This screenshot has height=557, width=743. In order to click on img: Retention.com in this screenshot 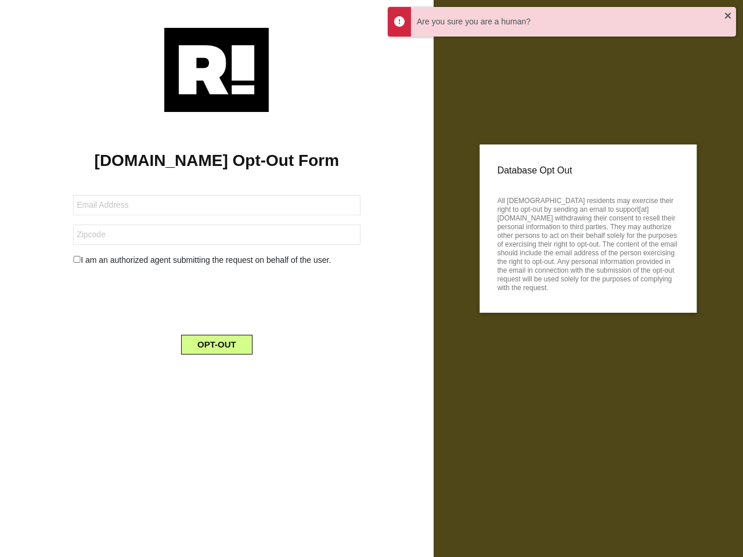, I will do `click(217, 70)`.